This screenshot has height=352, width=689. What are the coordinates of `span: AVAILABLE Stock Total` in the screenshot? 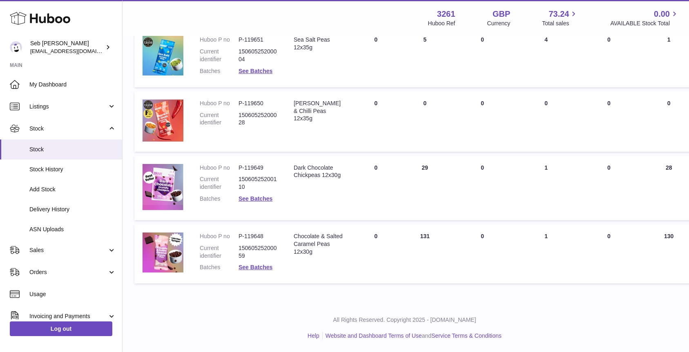 It's located at (644, 23).